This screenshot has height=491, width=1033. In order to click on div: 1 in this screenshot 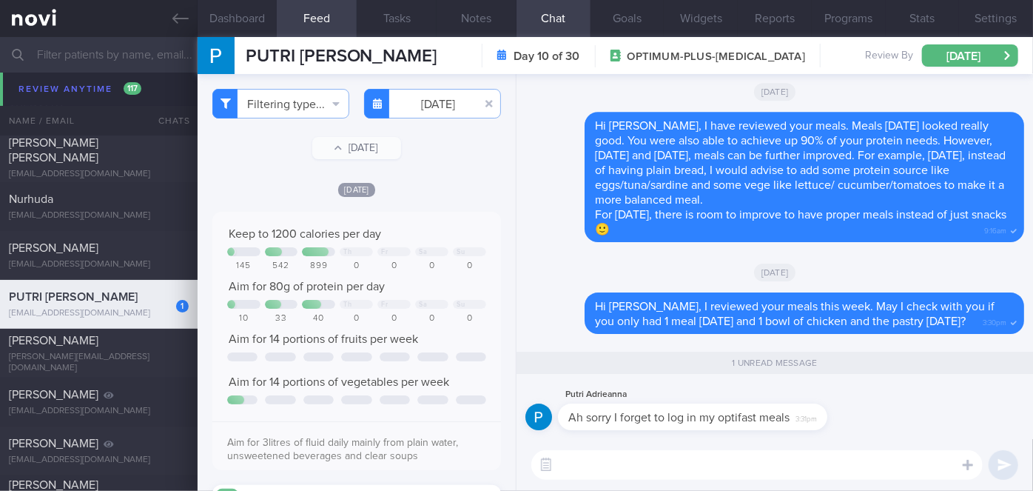, I will do `click(182, 306)`.